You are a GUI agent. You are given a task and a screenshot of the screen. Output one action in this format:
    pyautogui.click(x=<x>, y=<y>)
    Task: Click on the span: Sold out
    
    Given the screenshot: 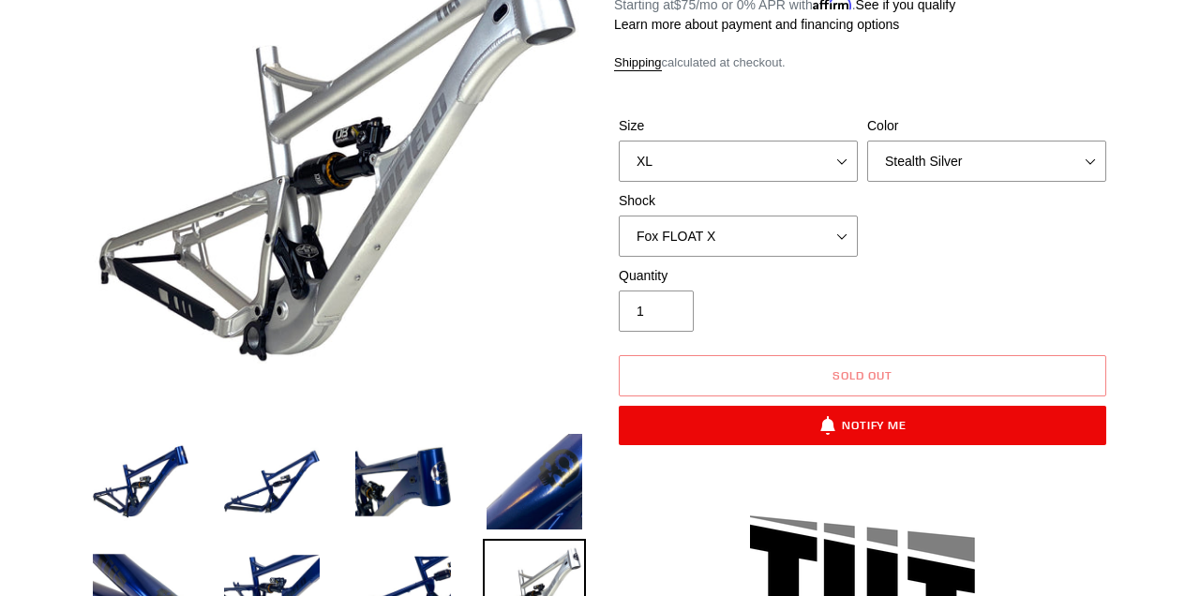 What is the action you would take?
    pyautogui.click(x=862, y=375)
    